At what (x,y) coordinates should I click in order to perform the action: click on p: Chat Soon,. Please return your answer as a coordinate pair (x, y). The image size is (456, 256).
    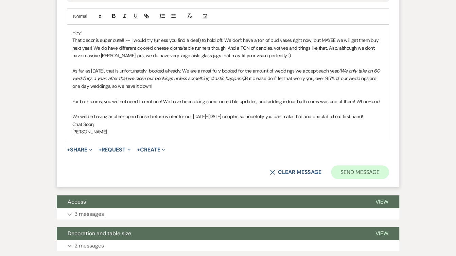
    Looking at the image, I should click on (228, 124).